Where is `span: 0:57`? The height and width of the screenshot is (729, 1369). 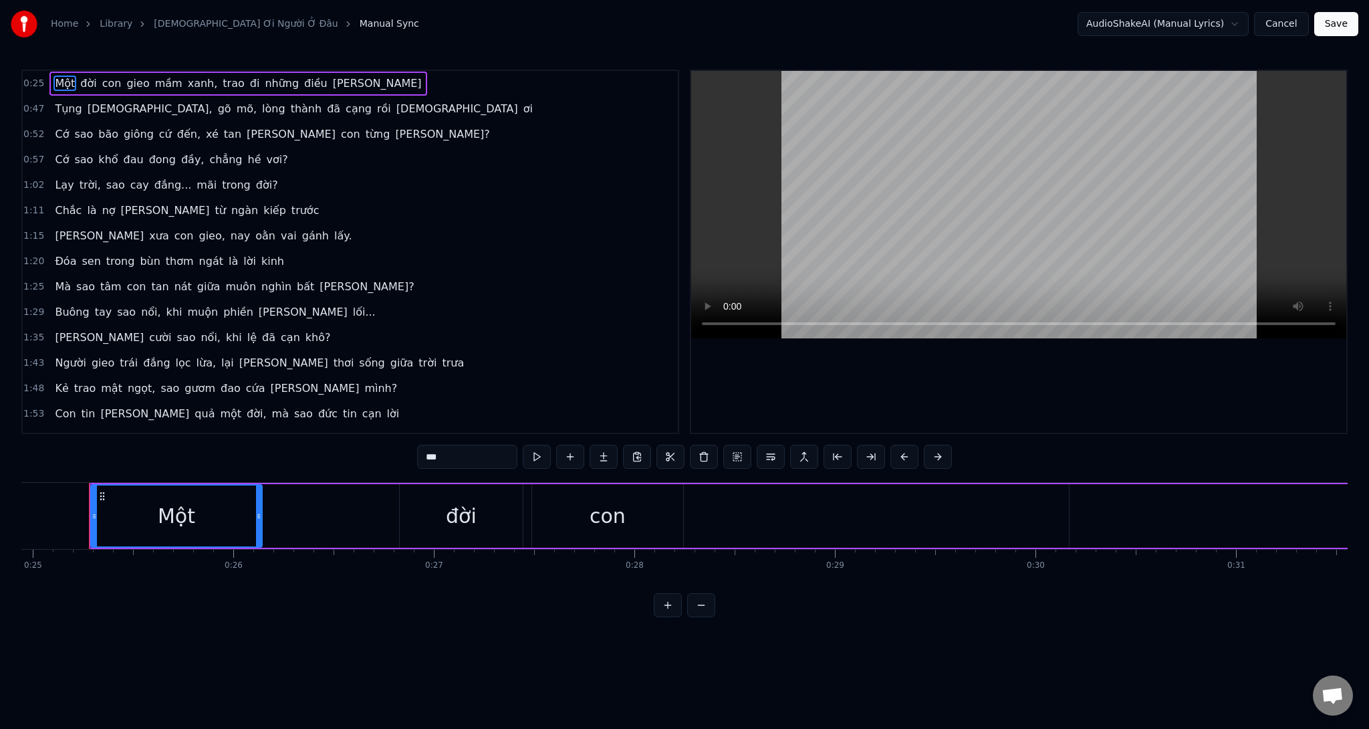 span: 0:57 is located at coordinates (33, 160).